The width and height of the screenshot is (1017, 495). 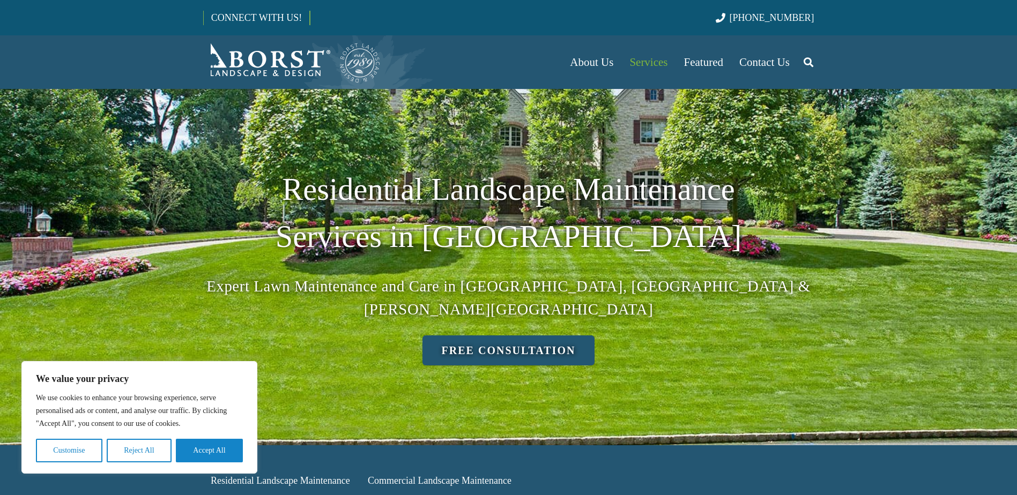 What do you see at coordinates (256, 18) in the screenshot?
I see `a: CONNECT WITH US!` at bounding box center [256, 18].